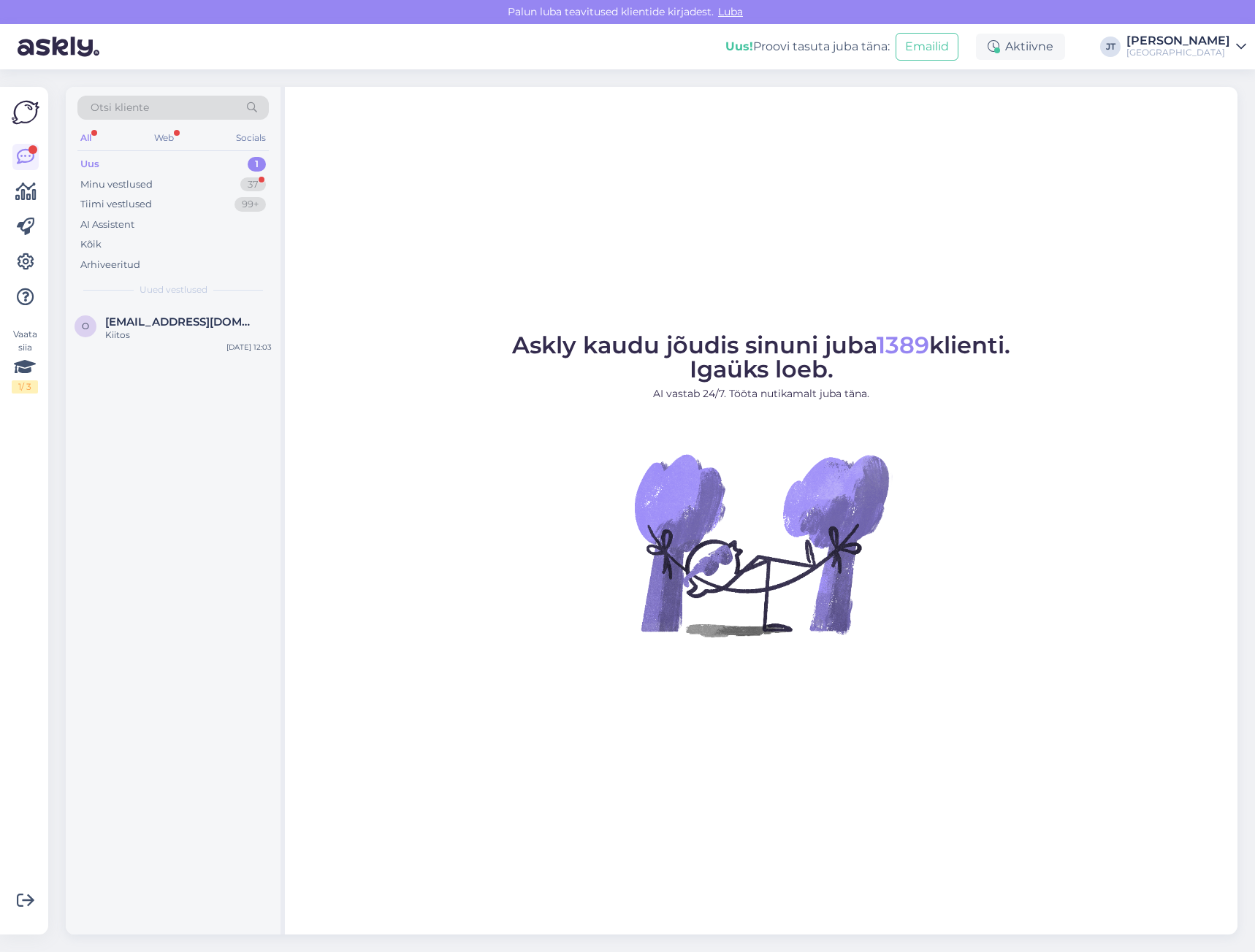 The image size is (1255, 952). I want to click on div: Web, so click(163, 138).